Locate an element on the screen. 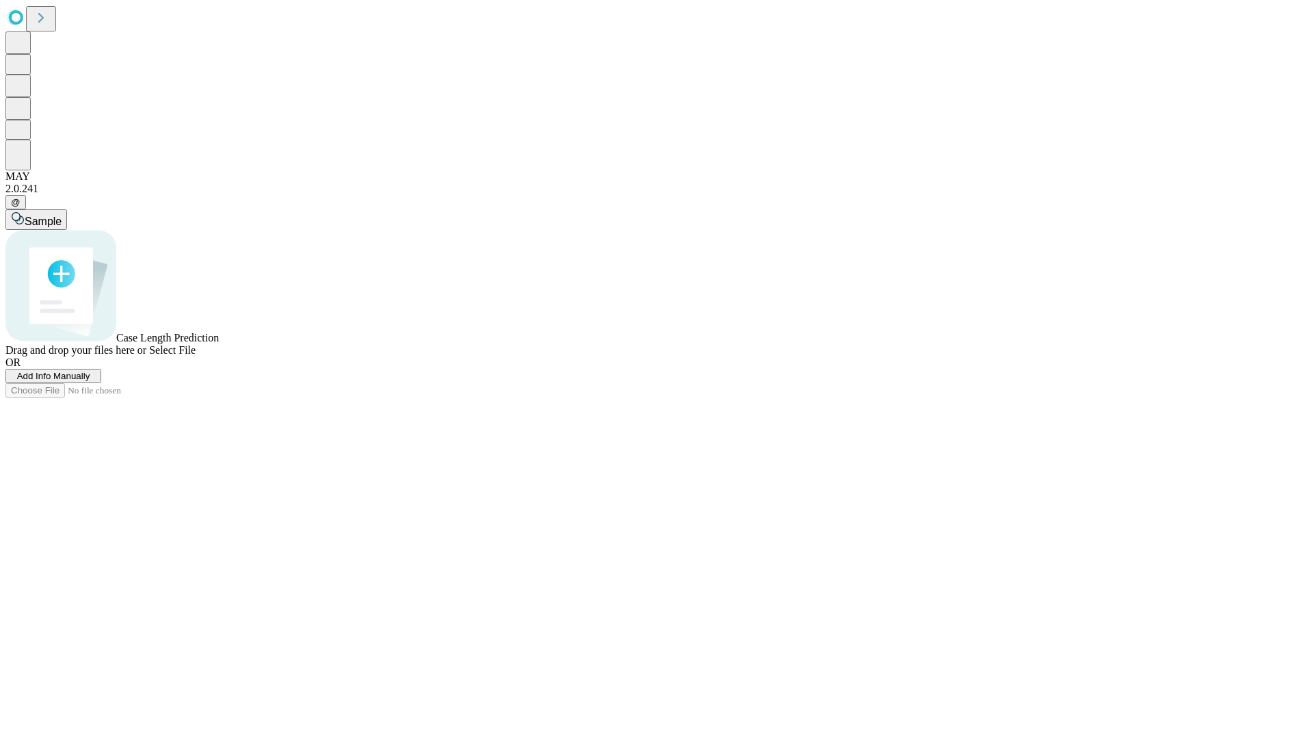  span: Select File is located at coordinates (172, 349).